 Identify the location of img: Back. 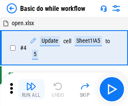
(12, 8).